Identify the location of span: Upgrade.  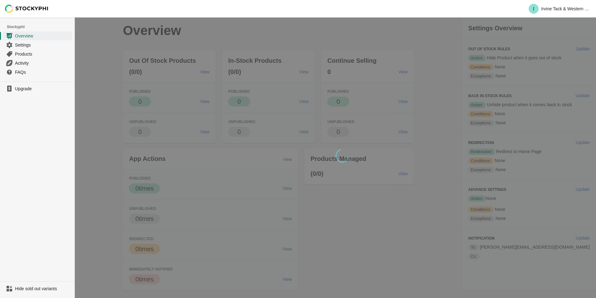
(43, 89).